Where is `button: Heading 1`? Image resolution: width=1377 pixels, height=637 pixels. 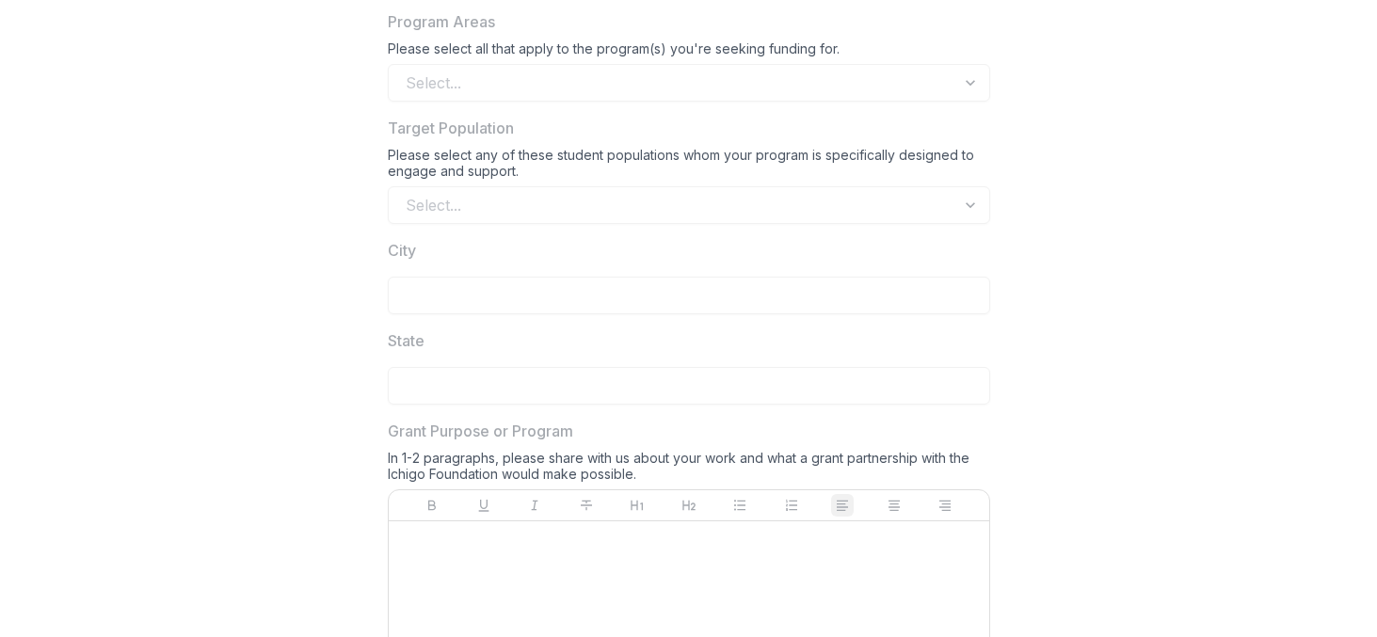 button: Heading 1 is located at coordinates (637, 505).